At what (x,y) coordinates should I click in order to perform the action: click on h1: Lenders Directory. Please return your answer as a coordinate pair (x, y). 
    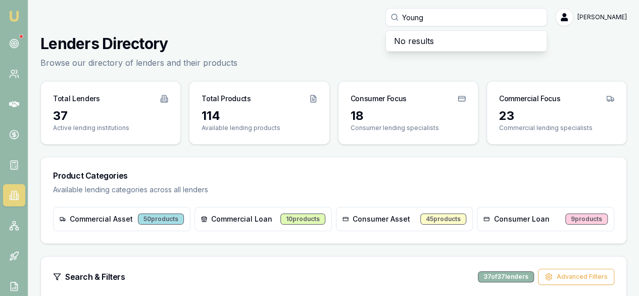
    Looking at the image, I should click on (139, 43).